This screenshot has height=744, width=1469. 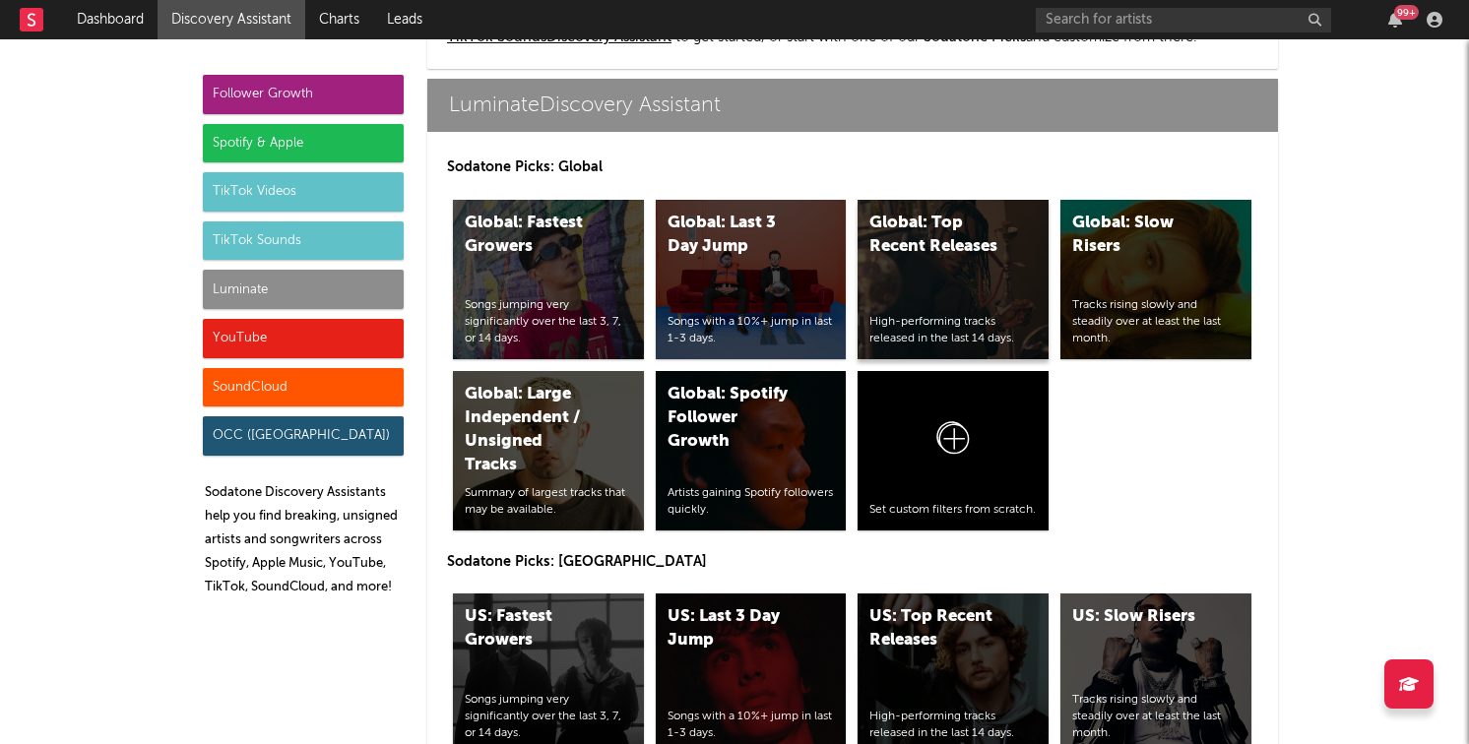 What do you see at coordinates (548, 502) in the screenshot?
I see `div: Summary of largest tracks that may be available.` at bounding box center [548, 502].